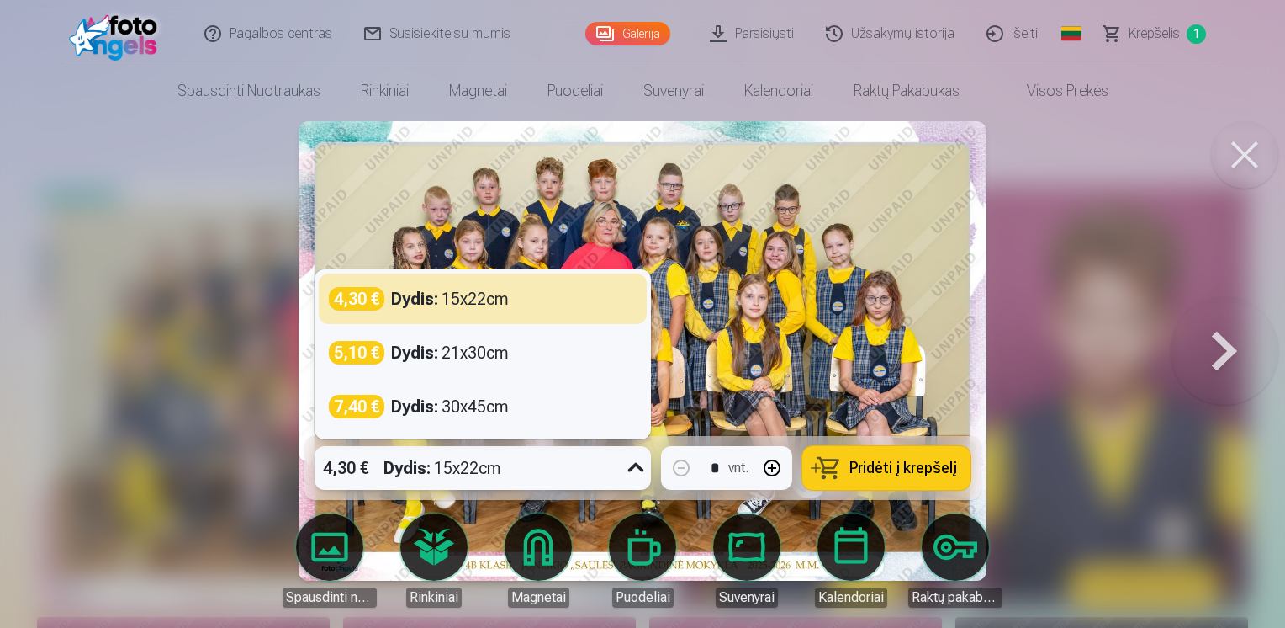  What do you see at coordinates (1196, 34) in the screenshot?
I see `span: 1` at bounding box center [1196, 34].